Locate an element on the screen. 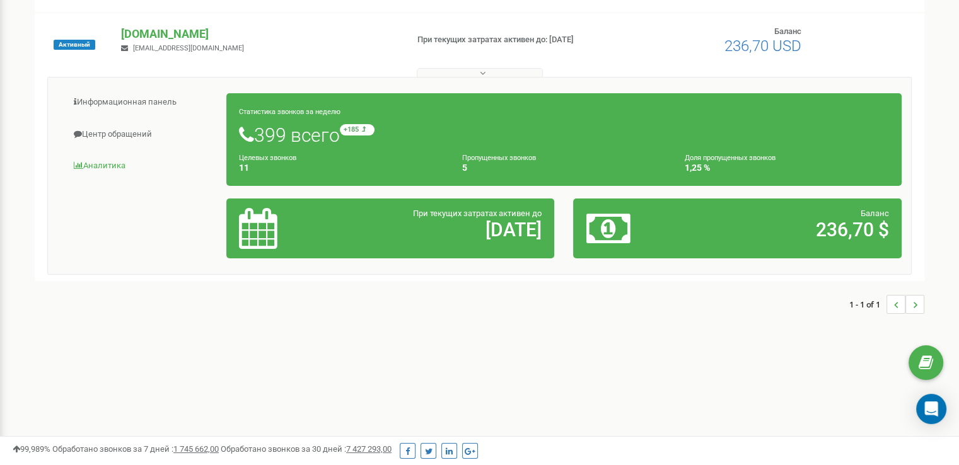 This screenshot has width=959, height=465. h2: 236,70 $ is located at coordinates (791, 229).